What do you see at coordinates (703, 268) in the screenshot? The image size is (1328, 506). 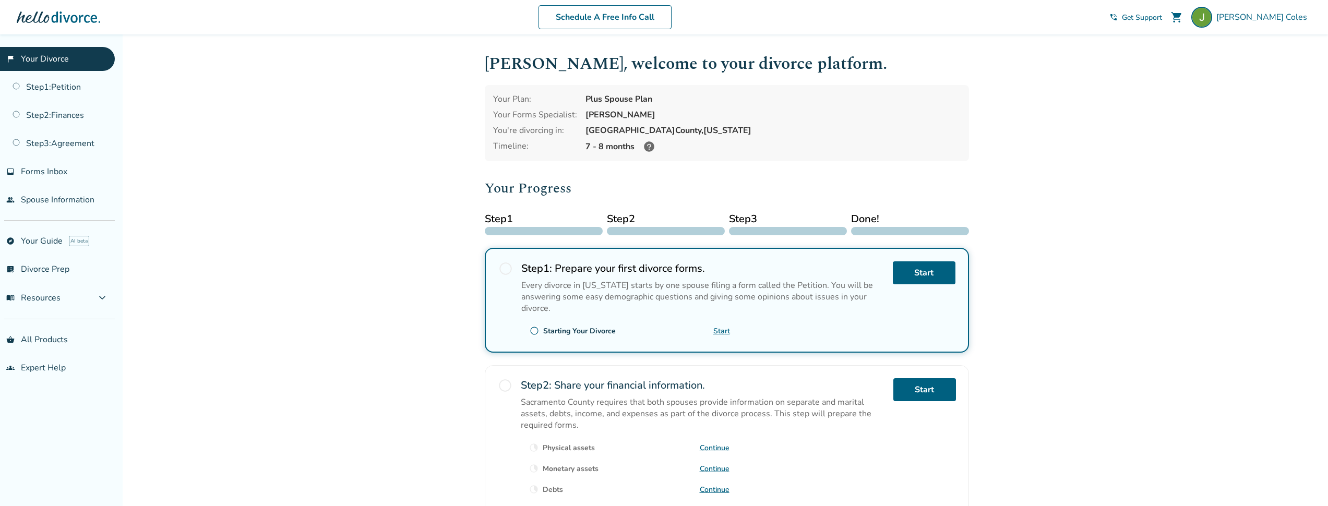 I see `h2: Prepare your first divorce forms.` at bounding box center [703, 268].